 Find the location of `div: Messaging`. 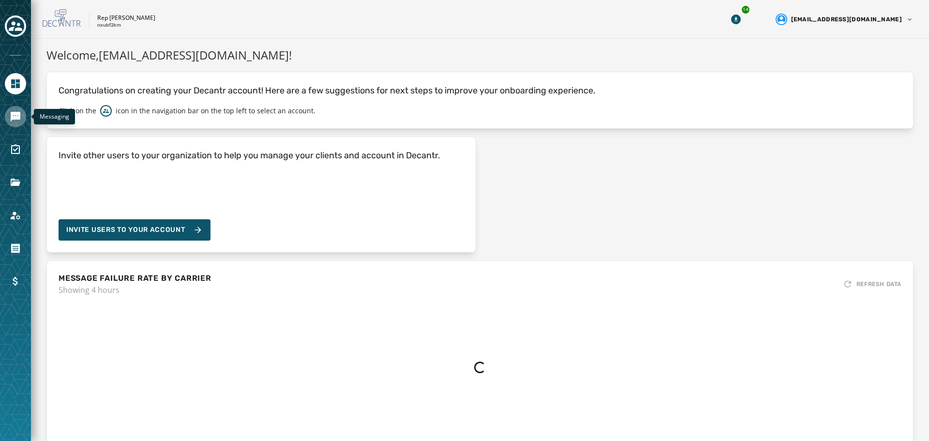

div: Messaging is located at coordinates (54, 117).